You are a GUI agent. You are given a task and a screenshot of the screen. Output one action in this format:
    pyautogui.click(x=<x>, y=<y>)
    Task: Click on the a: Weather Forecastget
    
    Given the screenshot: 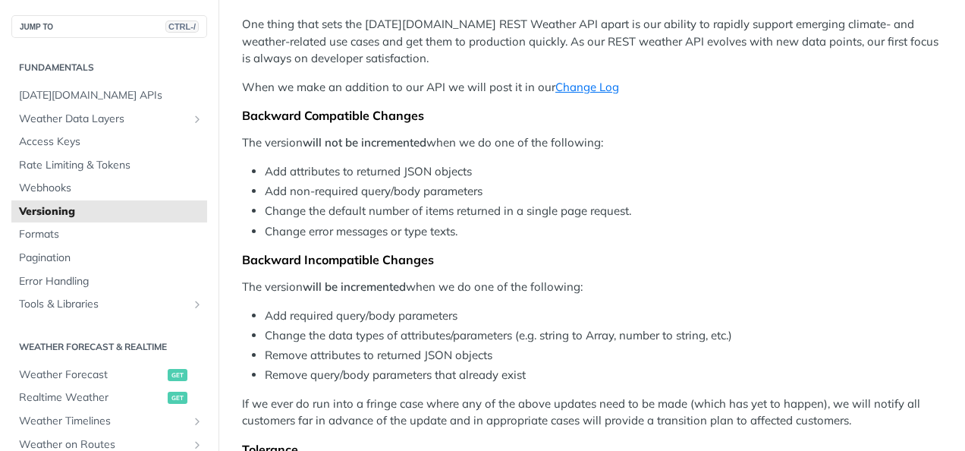 What is the action you would take?
    pyautogui.click(x=109, y=375)
    